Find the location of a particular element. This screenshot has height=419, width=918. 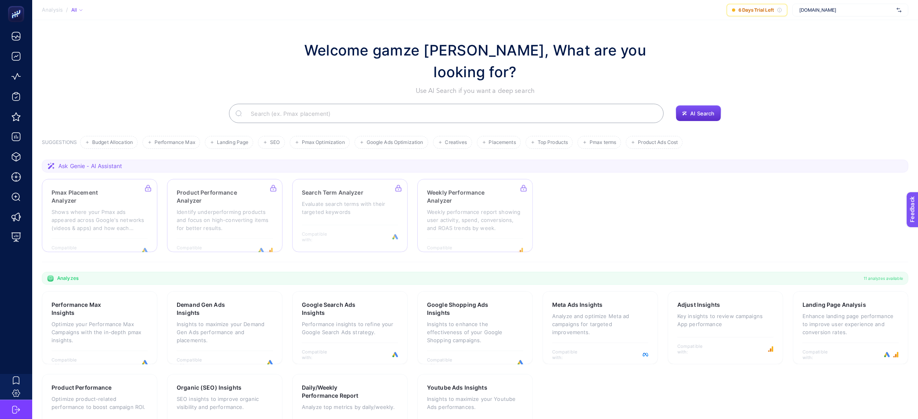

a: Demand Gen Ads InsightsInsights to maximize your Demand Gen Ads performance and placements.Compat... is located at coordinates (225, 328).